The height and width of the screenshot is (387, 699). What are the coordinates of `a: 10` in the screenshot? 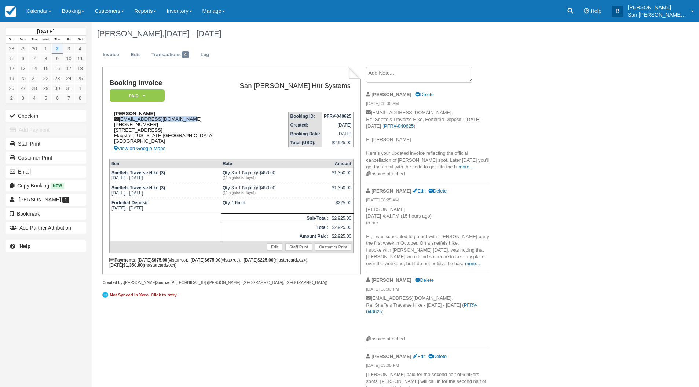 It's located at (69, 58).